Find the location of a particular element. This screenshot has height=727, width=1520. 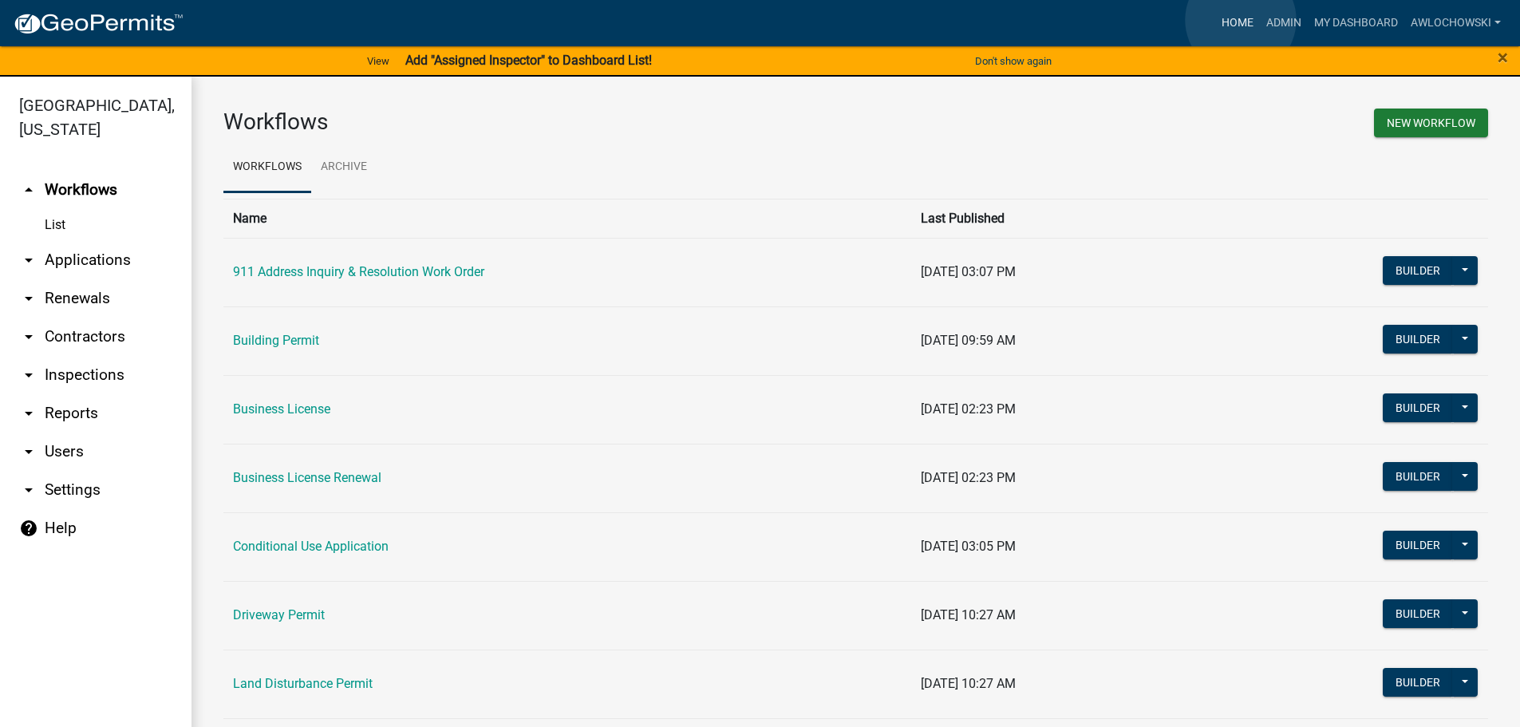

strong: Add "Assigned Inspector" to Dashboard List! is located at coordinates (528, 60).